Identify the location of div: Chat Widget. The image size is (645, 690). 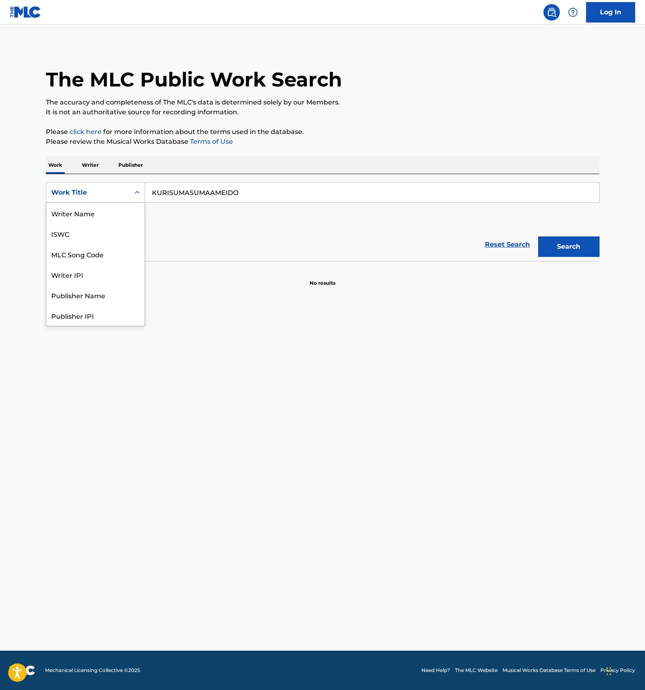
(625, 670).